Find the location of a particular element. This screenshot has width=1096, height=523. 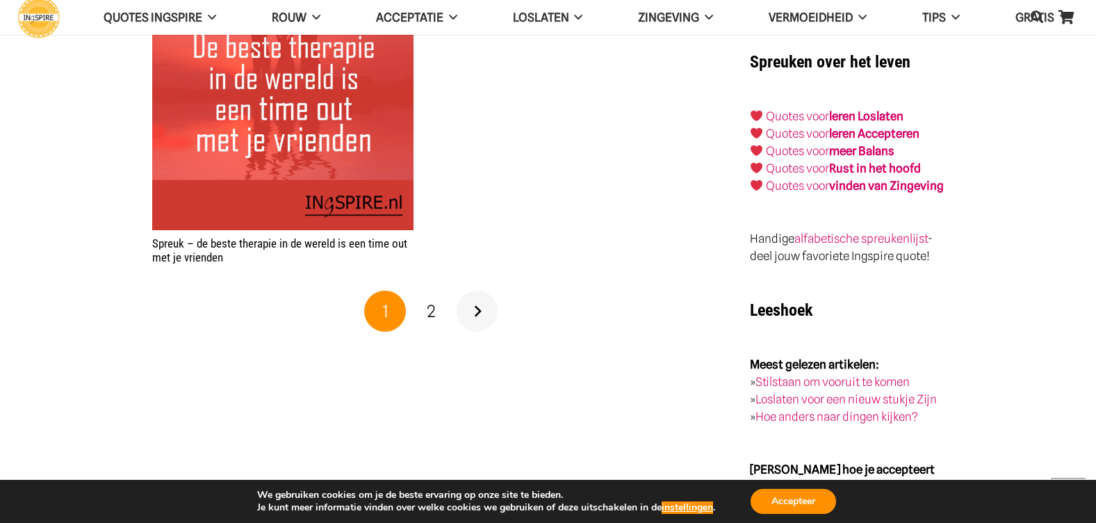

span: Zingeving is located at coordinates (669, 17).